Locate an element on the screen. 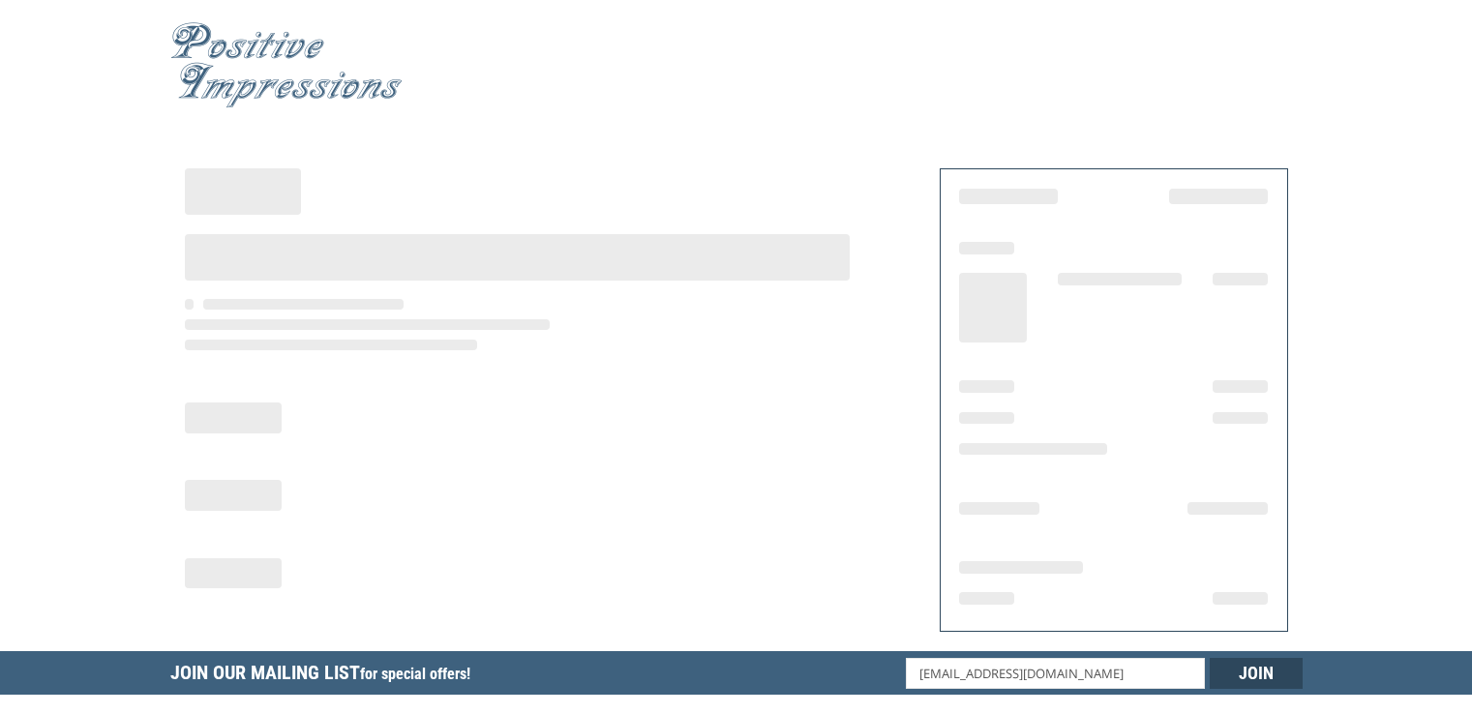 The image size is (1472, 714). input: Join is located at coordinates (1256, 673).